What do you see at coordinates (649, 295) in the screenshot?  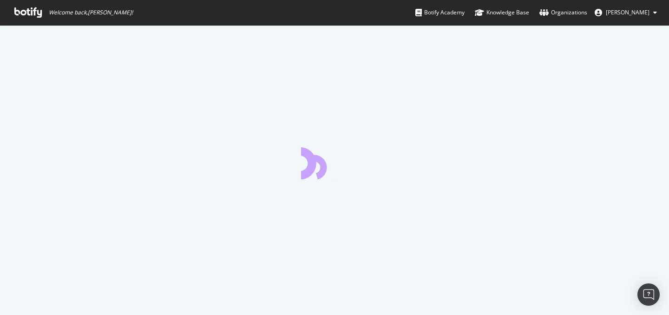 I see `div: Open Intercom Messenger` at bounding box center [649, 295].